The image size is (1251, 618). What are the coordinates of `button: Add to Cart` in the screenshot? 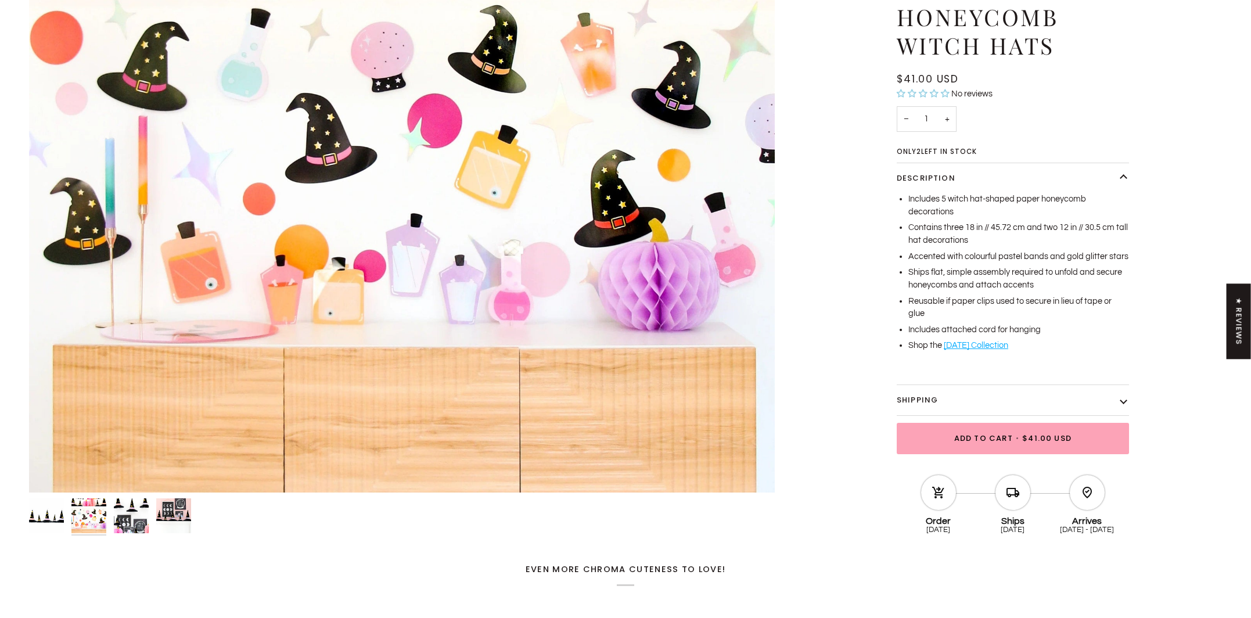 It's located at (1013, 439).